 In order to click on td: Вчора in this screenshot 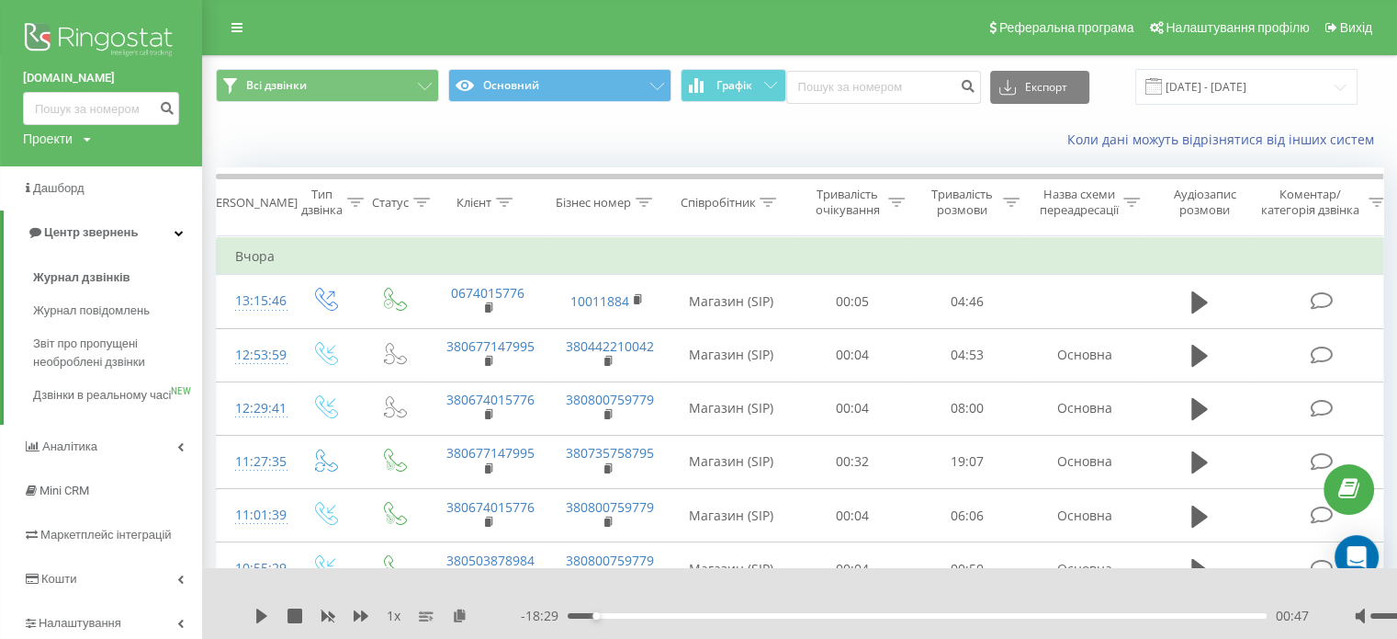, I will do `click(805, 256)`.